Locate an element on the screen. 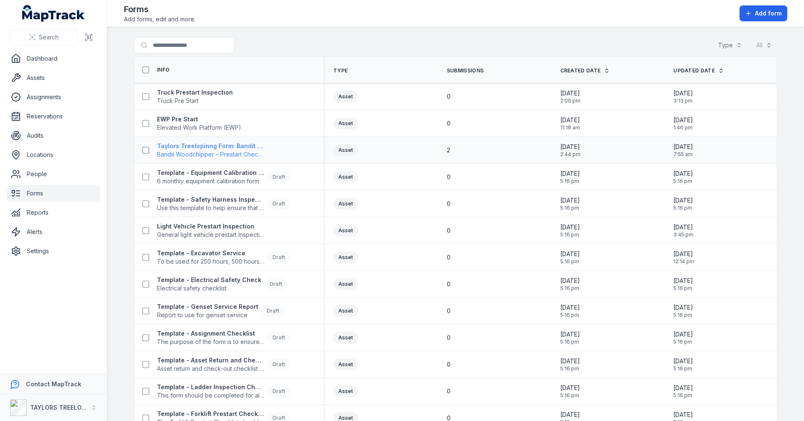 The width and height of the screenshot is (804, 421). span: Search is located at coordinates (49, 37).